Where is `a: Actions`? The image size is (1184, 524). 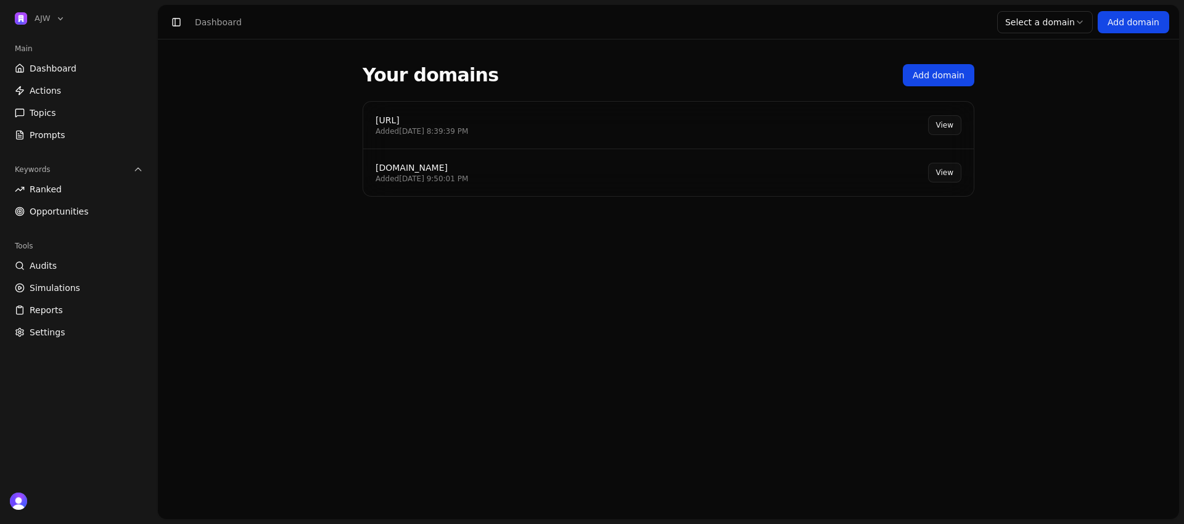
a: Actions is located at coordinates (79, 91).